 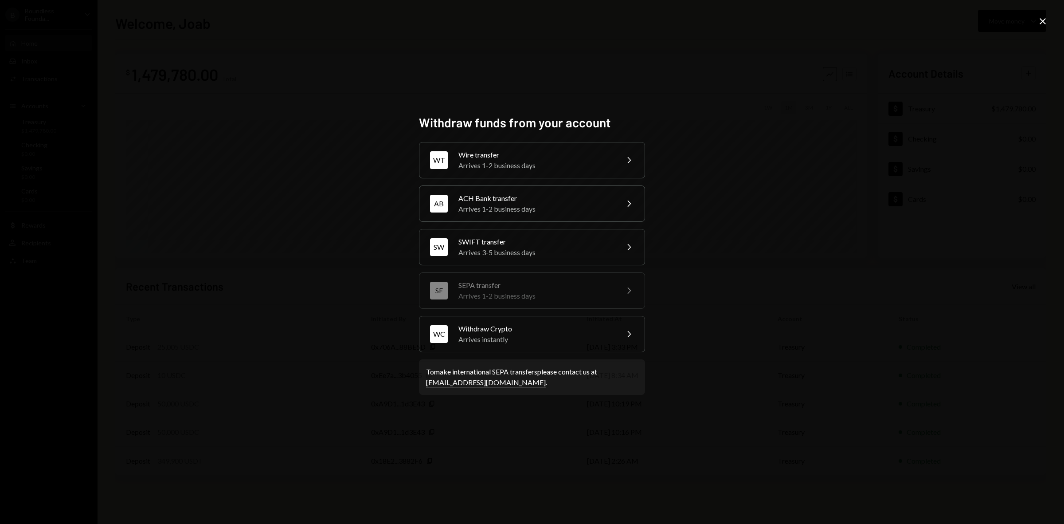 I want to click on div: SWIFT transfer, so click(x=536, y=242).